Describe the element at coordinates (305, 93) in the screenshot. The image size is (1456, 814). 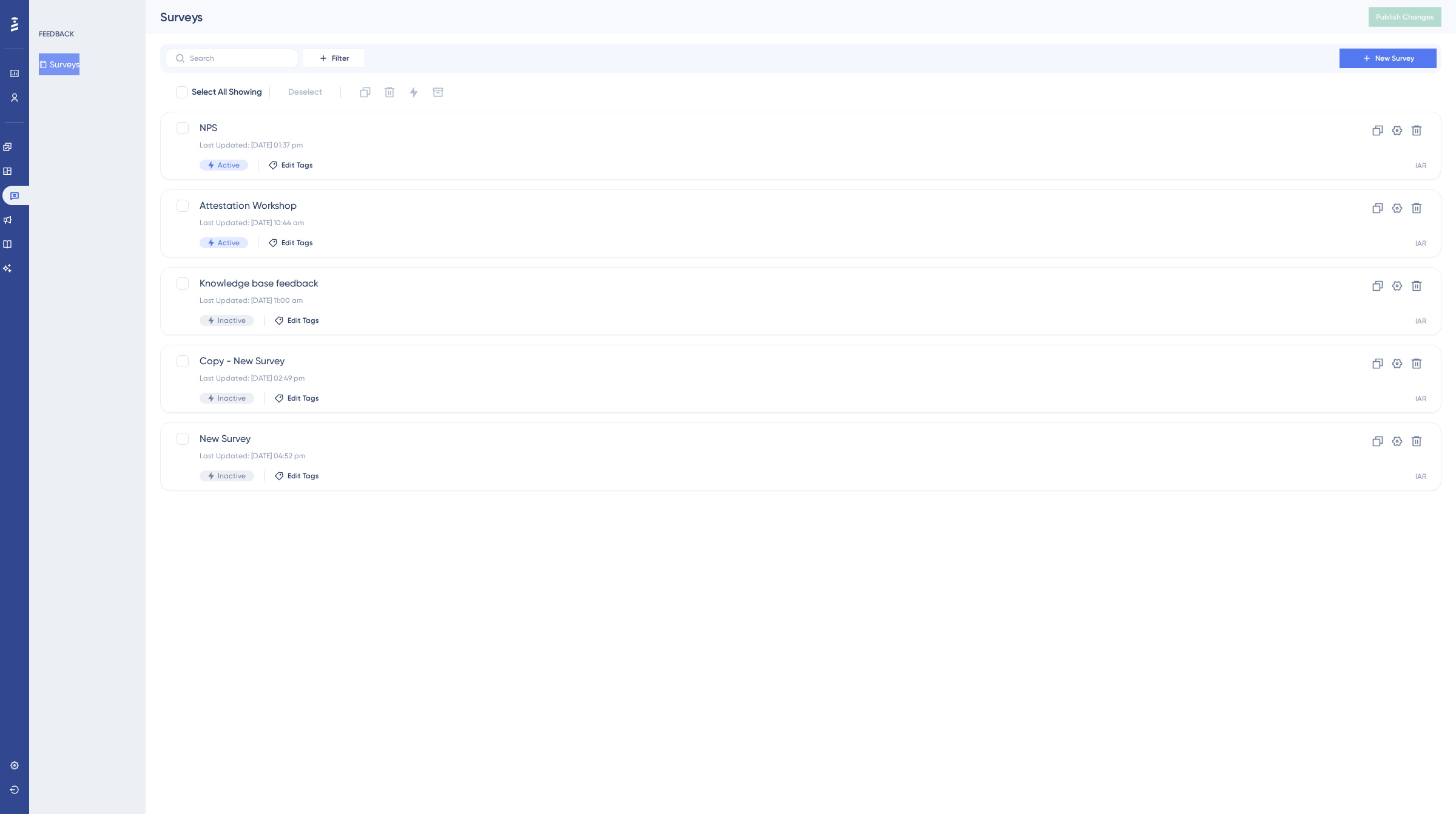
I see `span: Deselect` at that location.